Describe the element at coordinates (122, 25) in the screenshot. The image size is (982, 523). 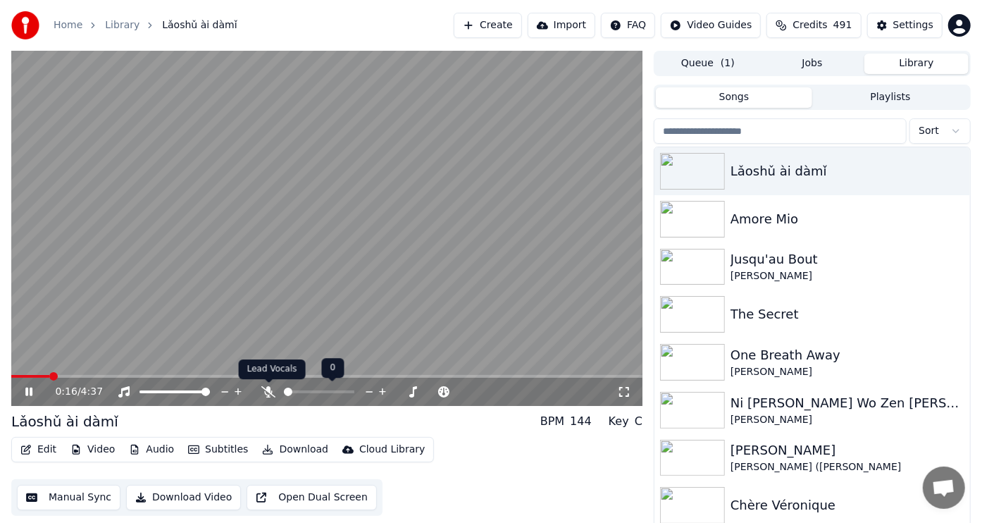
I see `a: Library` at that location.